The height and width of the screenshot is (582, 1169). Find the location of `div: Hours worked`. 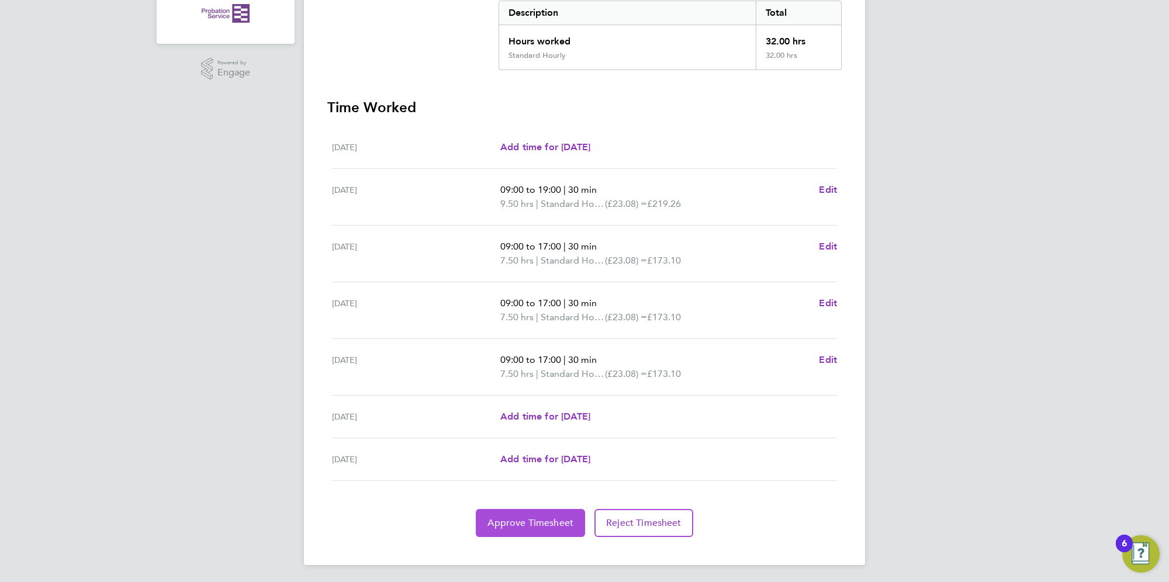

div: Hours worked is located at coordinates (627, 38).